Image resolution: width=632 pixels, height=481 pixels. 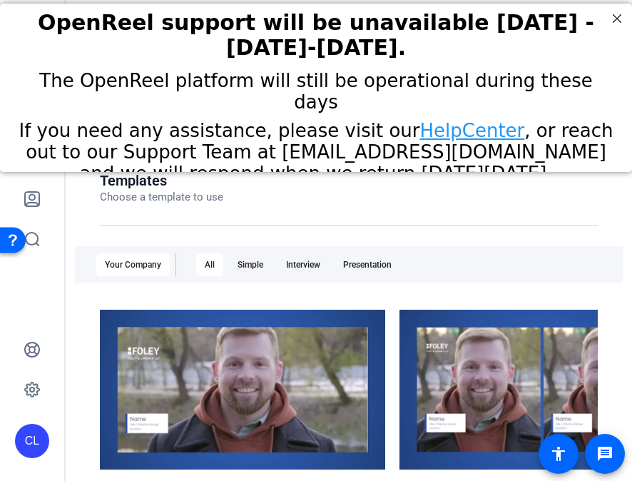 I want to click on div: All, so click(x=210, y=265).